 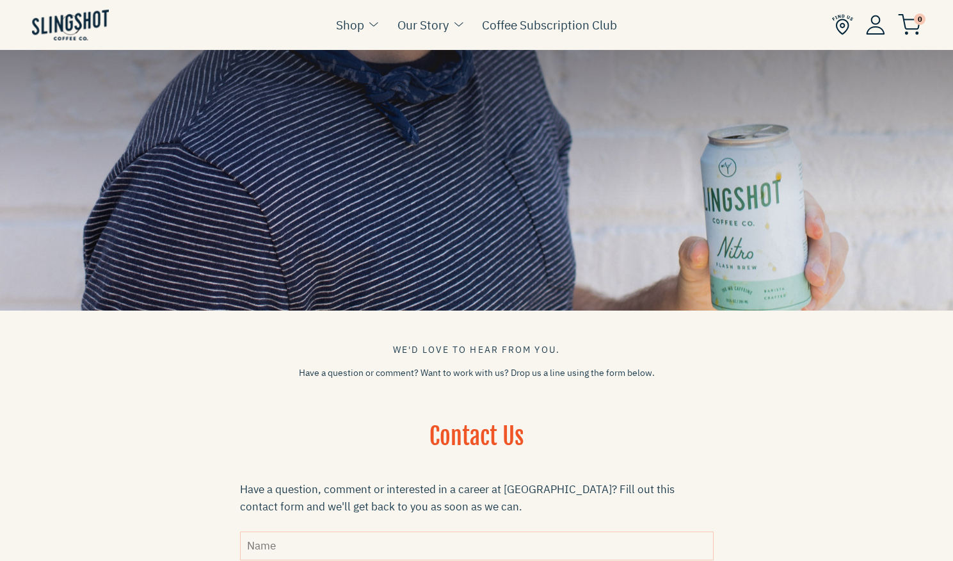 I want to click on h1: Contact Us, so click(x=477, y=444).